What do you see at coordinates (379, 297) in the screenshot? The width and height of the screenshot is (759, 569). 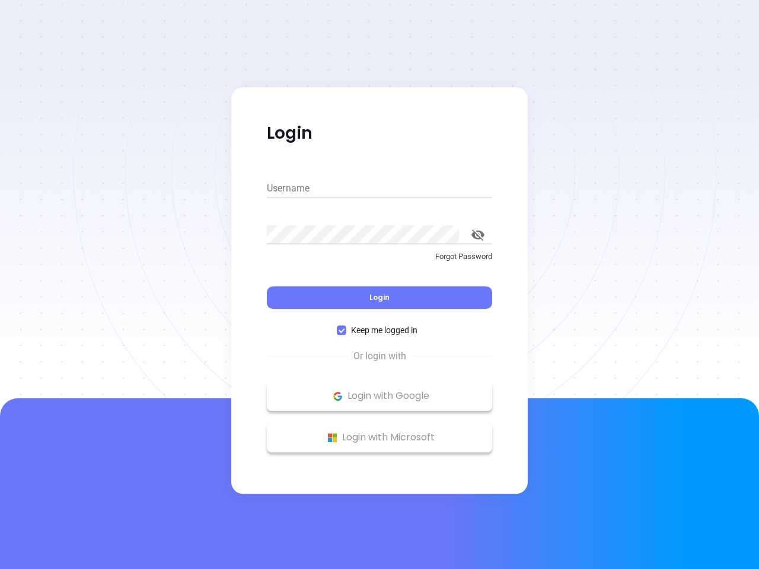 I see `span: Login` at bounding box center [379, 297].